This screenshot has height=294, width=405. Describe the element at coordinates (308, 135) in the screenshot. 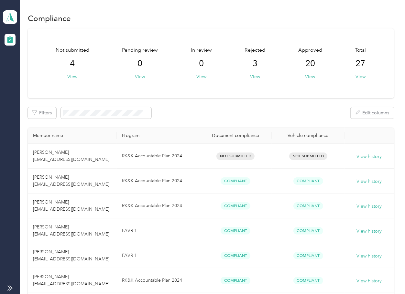

I see `div: Vehicle compliance` at that location.